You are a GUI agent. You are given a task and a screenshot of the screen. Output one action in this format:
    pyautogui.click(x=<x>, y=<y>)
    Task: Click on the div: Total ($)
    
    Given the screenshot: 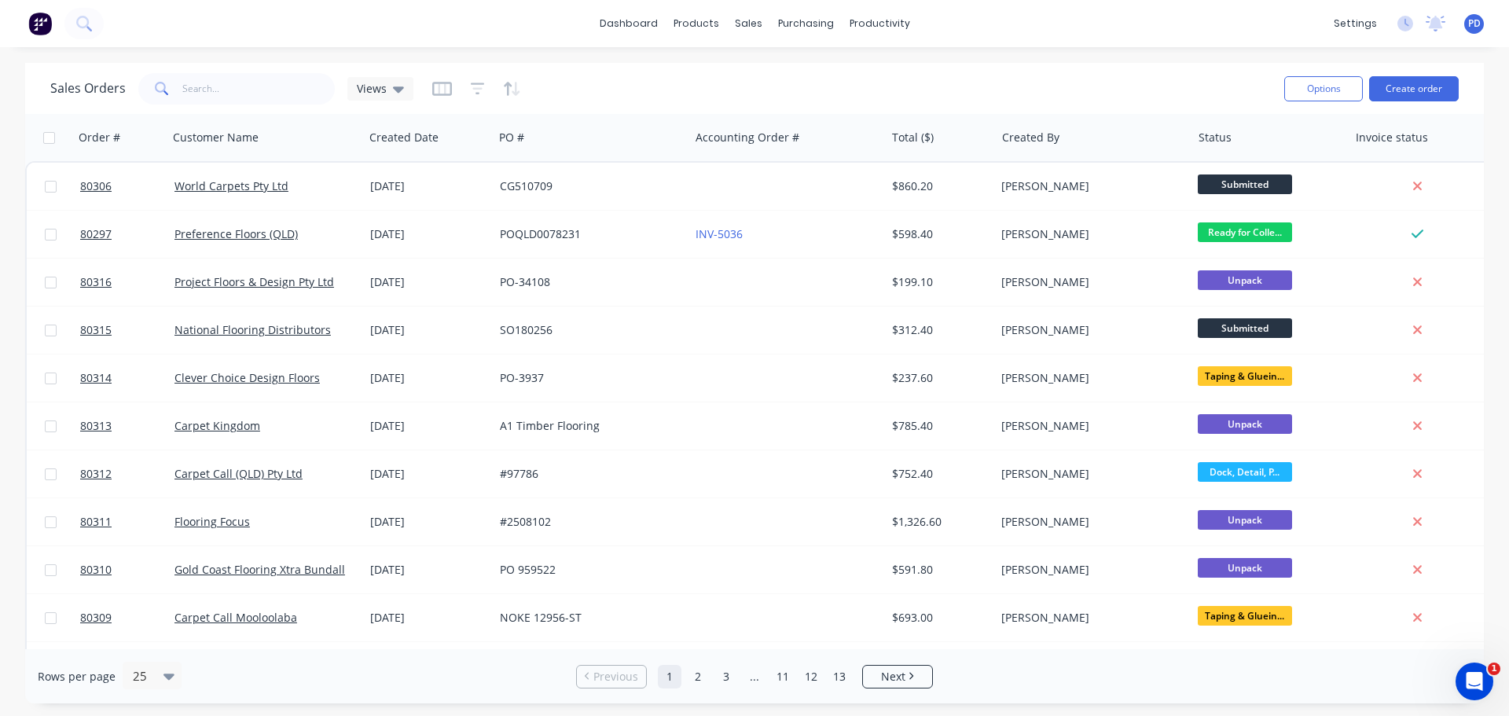 What is the action you would take?
    pyautogui.click(x=913, y=138)
    